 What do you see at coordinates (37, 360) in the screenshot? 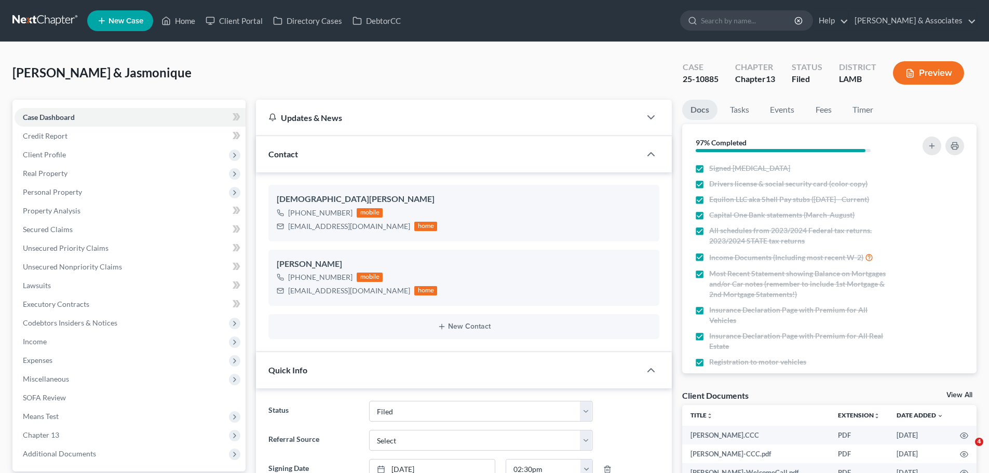
I see `span: Expenses` at bounding box center [37, 360].